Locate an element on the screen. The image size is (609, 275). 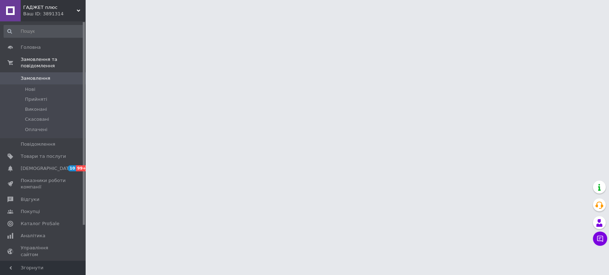
input: Пошук is located at coordinates (44, 31).